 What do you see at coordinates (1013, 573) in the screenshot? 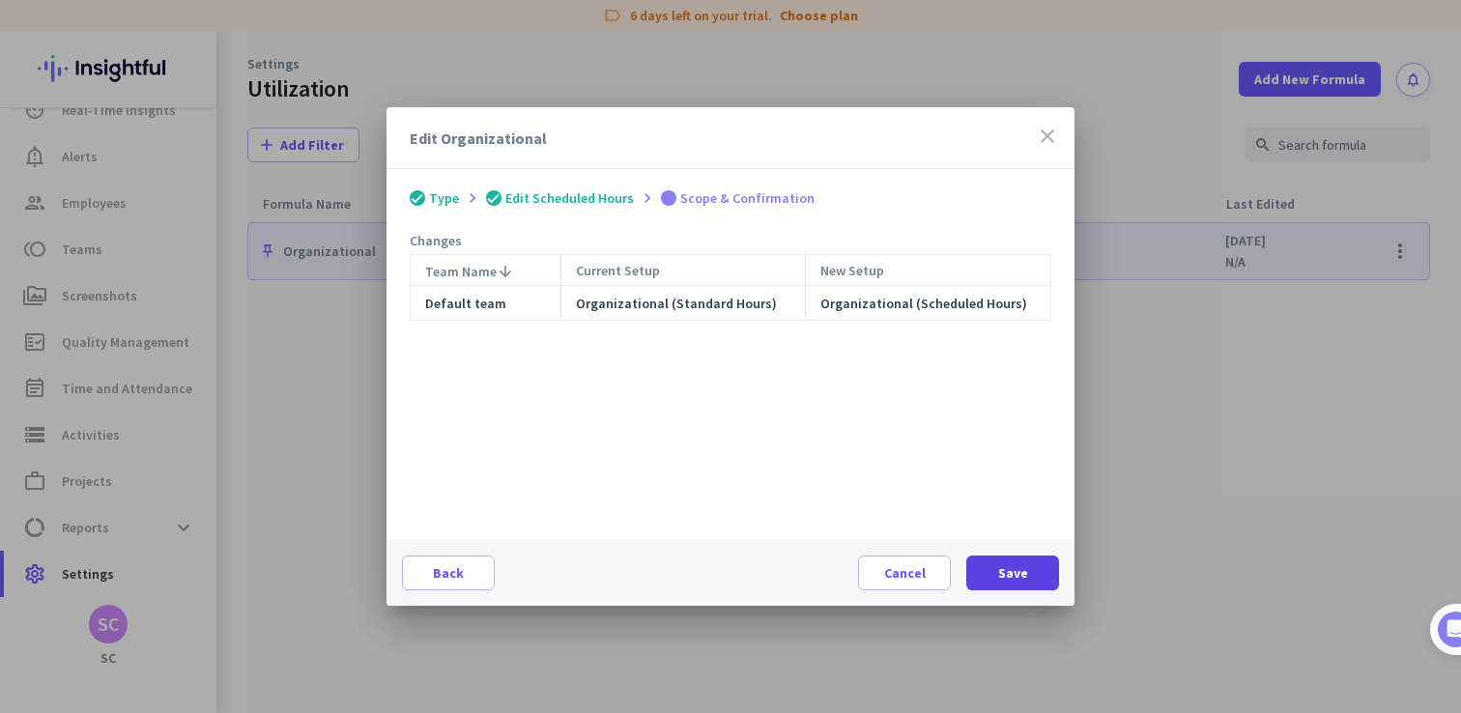
I see `button: Save` at bounding box center [1013, 573].